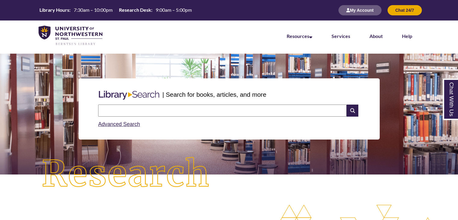 This screenshot has height=220, width=458. I want to click on a: Hours Today, so click(116, 10).